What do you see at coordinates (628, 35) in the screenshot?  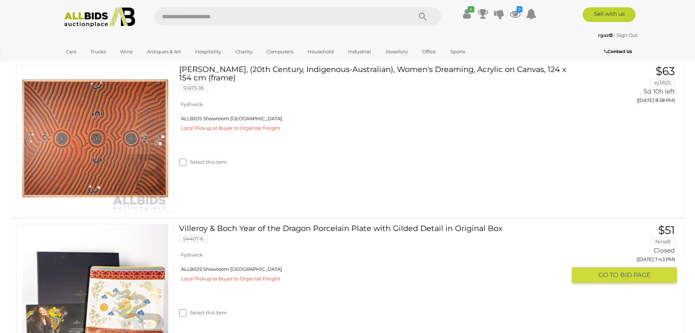 I see `a: Sign Out` at bounding box center [628, 35].